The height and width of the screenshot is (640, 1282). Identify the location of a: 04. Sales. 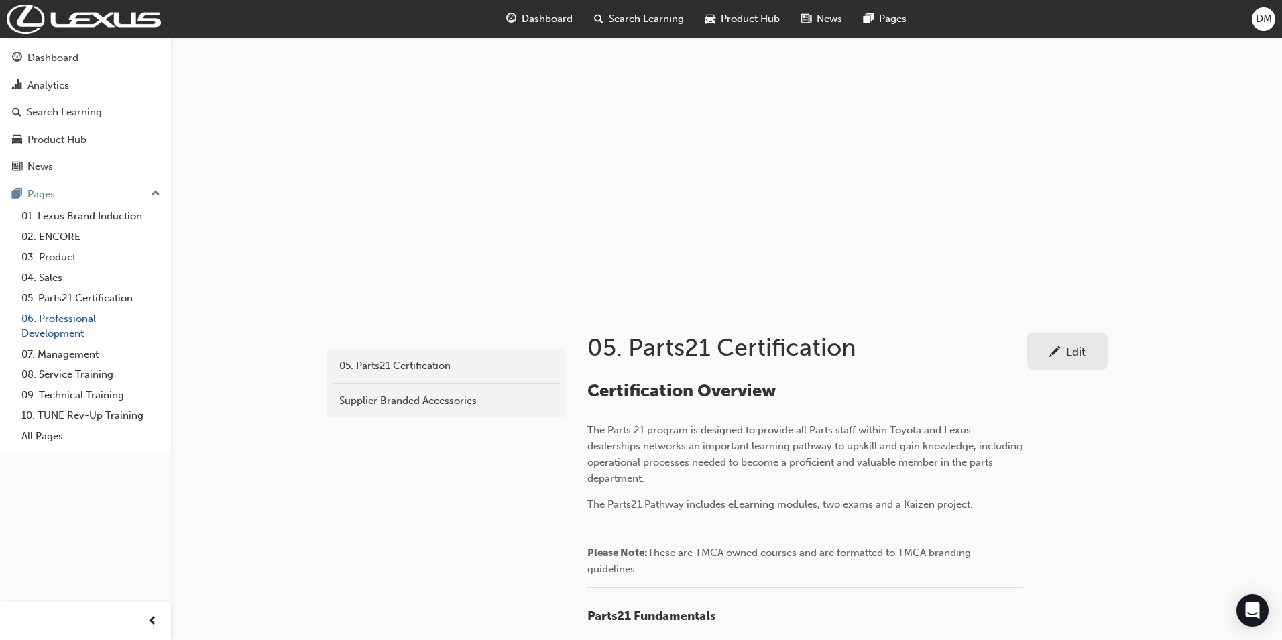
(90, 278).